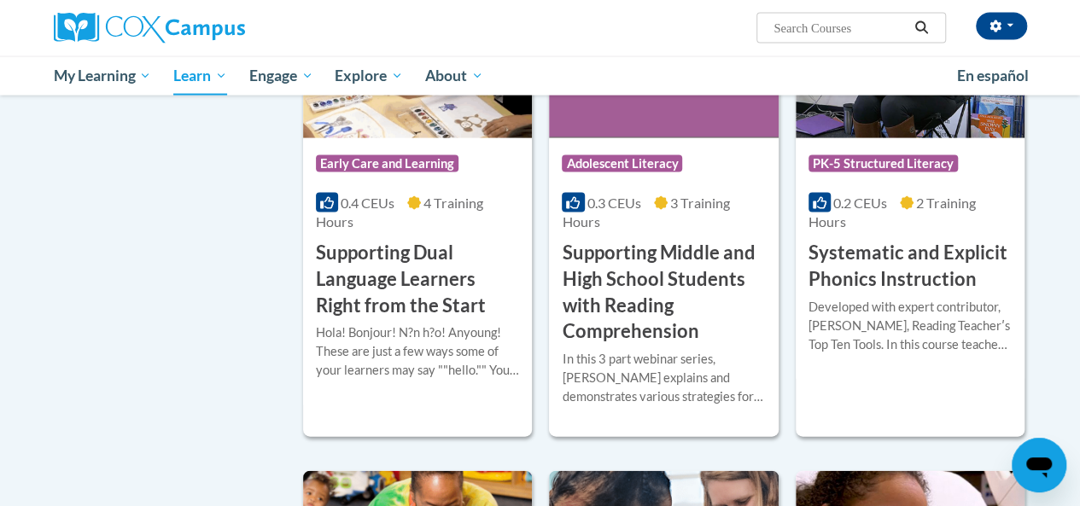 The height and width of the screenshot is (506, 1080). What do you see at coordinates (369, 76) in the screenshot?
I see `a: Explore` at bounding box center [369, 76].